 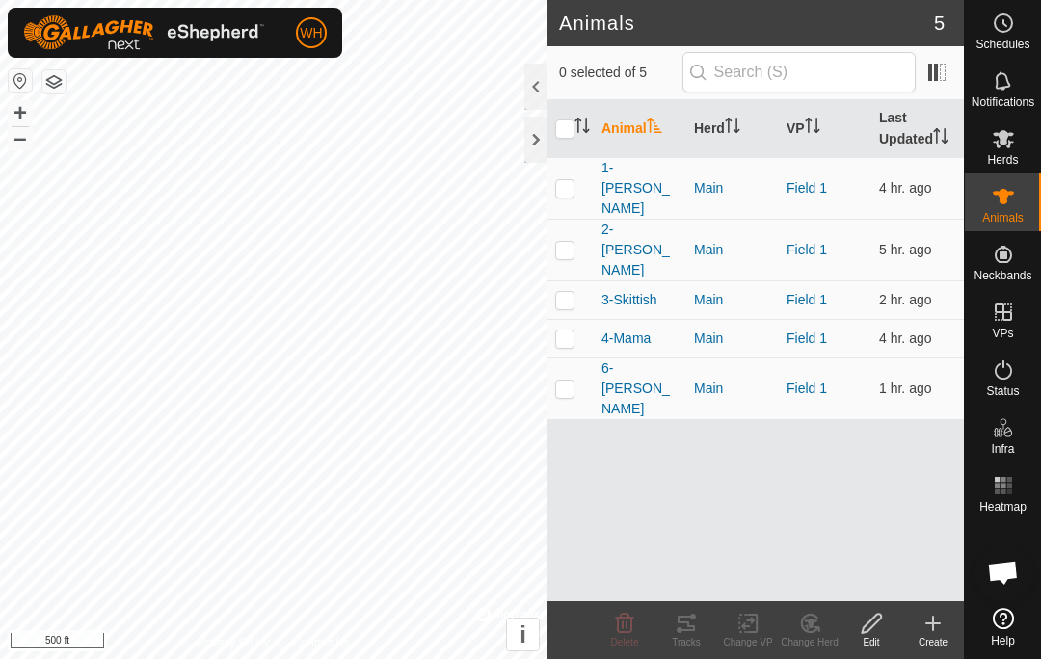 I want to click on th: Animal, so click(x=640, y=129).